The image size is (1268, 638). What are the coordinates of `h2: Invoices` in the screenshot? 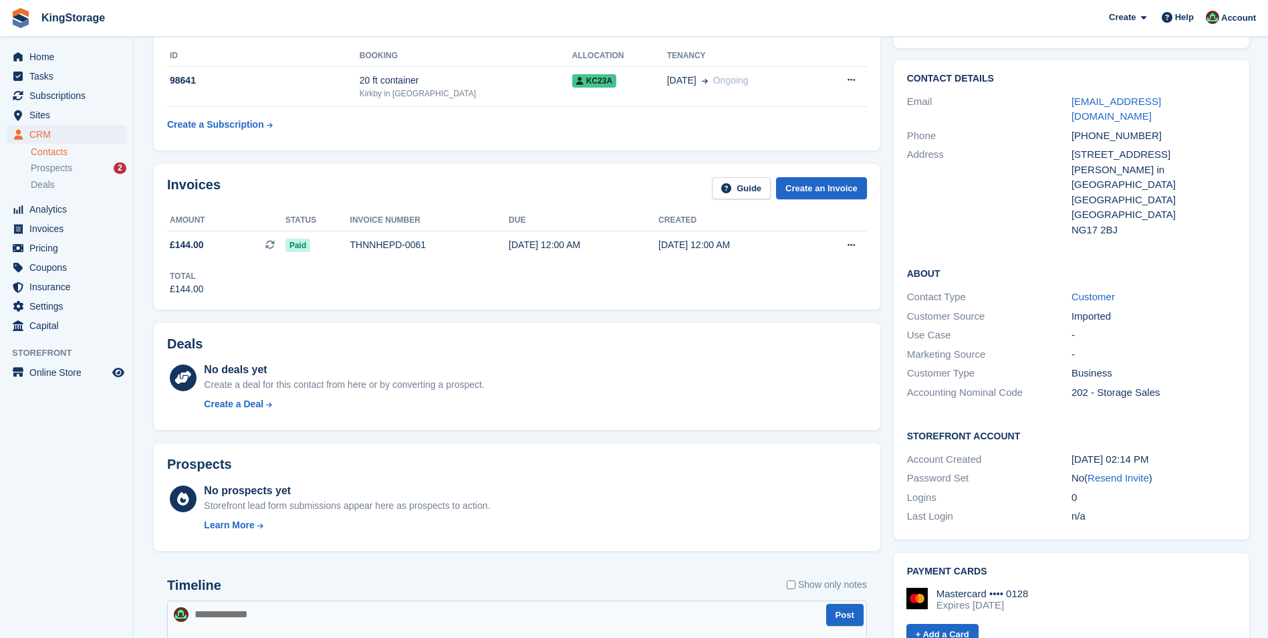 It's located at (194, 188).